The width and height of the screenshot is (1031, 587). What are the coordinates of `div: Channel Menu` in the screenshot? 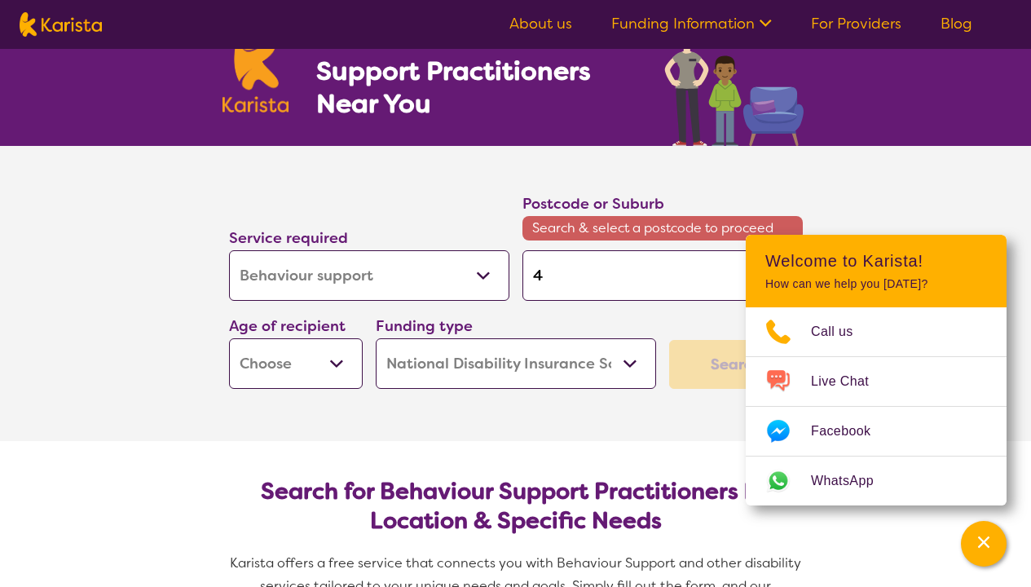 It's located at (876, 370).